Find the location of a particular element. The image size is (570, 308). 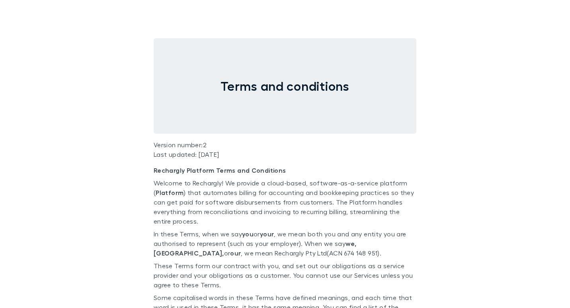

strong: Rechargly Platform Terms and Conditions is located at coordinates (220, 170).